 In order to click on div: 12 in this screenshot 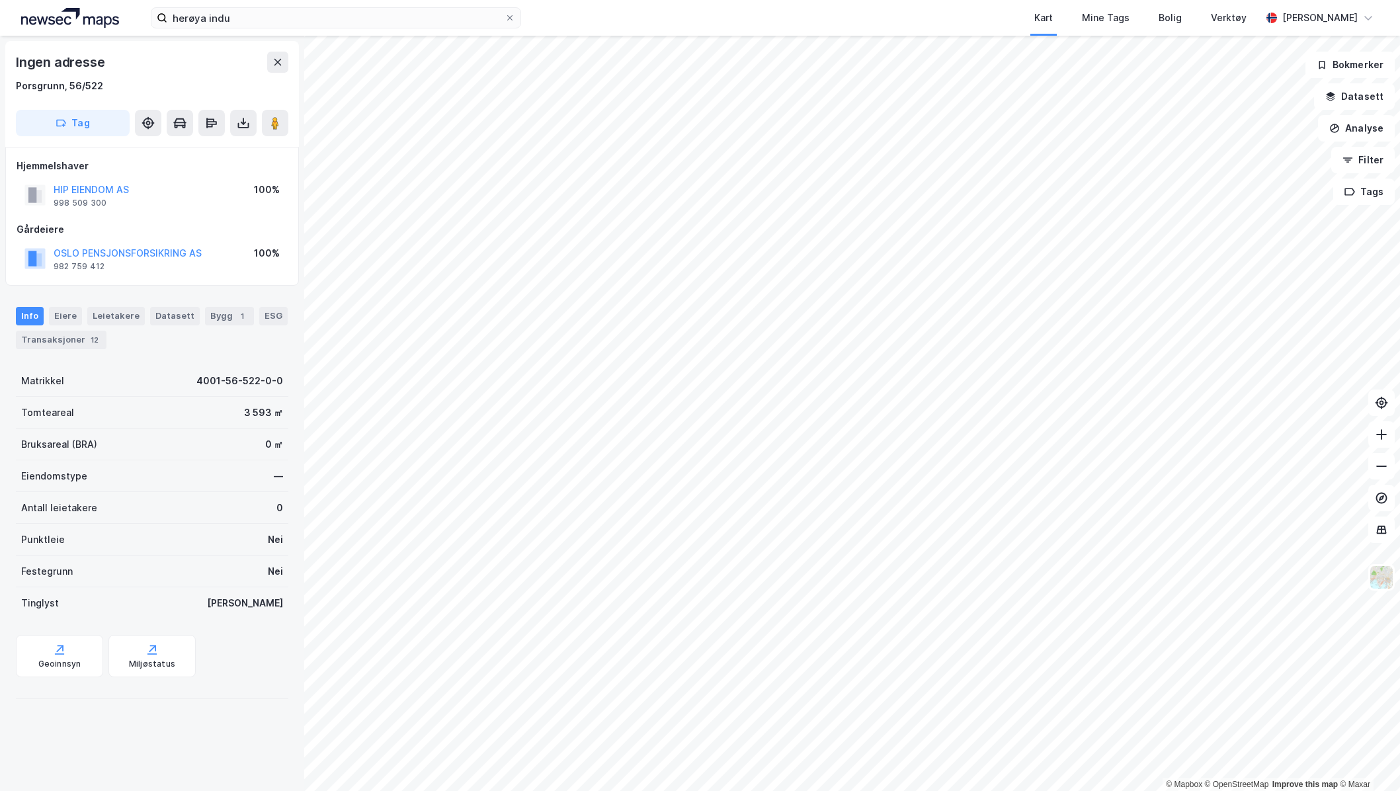, I will do `click(95, 340)`.